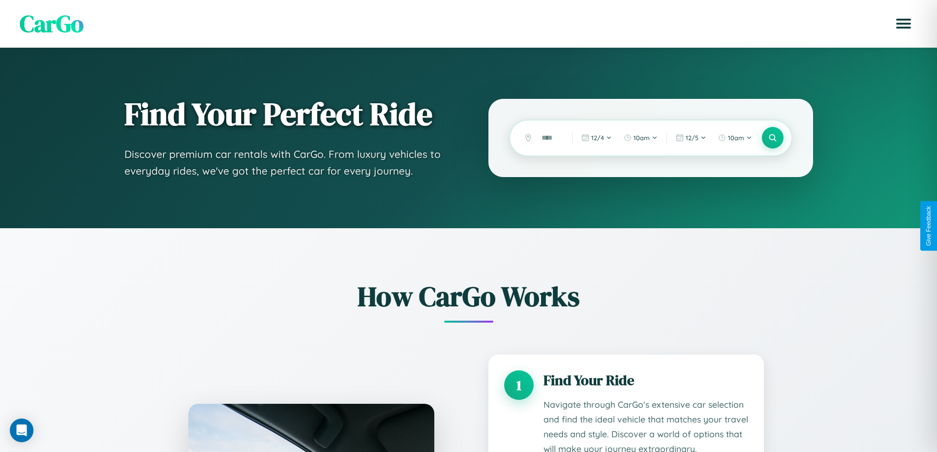 The width and height of the screenshot is (937, 452). Describe the element at coordinates (691, 138) in the screenshot. I see `button: 12/5` at that location.